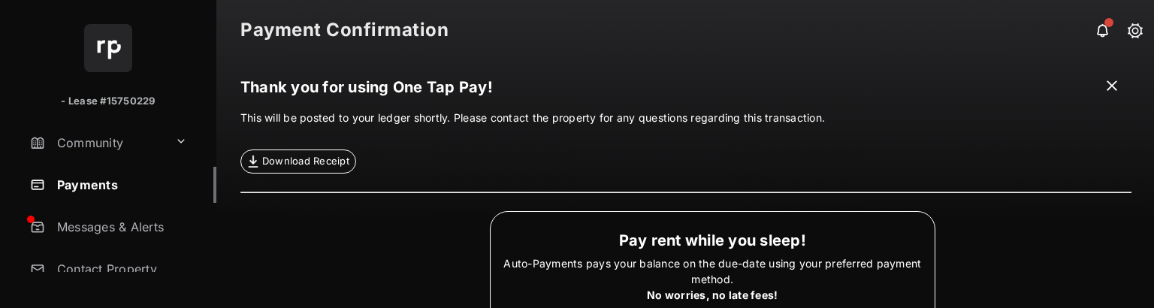  I want to click on p: This will be posted to your ledger shortly. Please contact the property for any questions regardi..., so click(686, 141).